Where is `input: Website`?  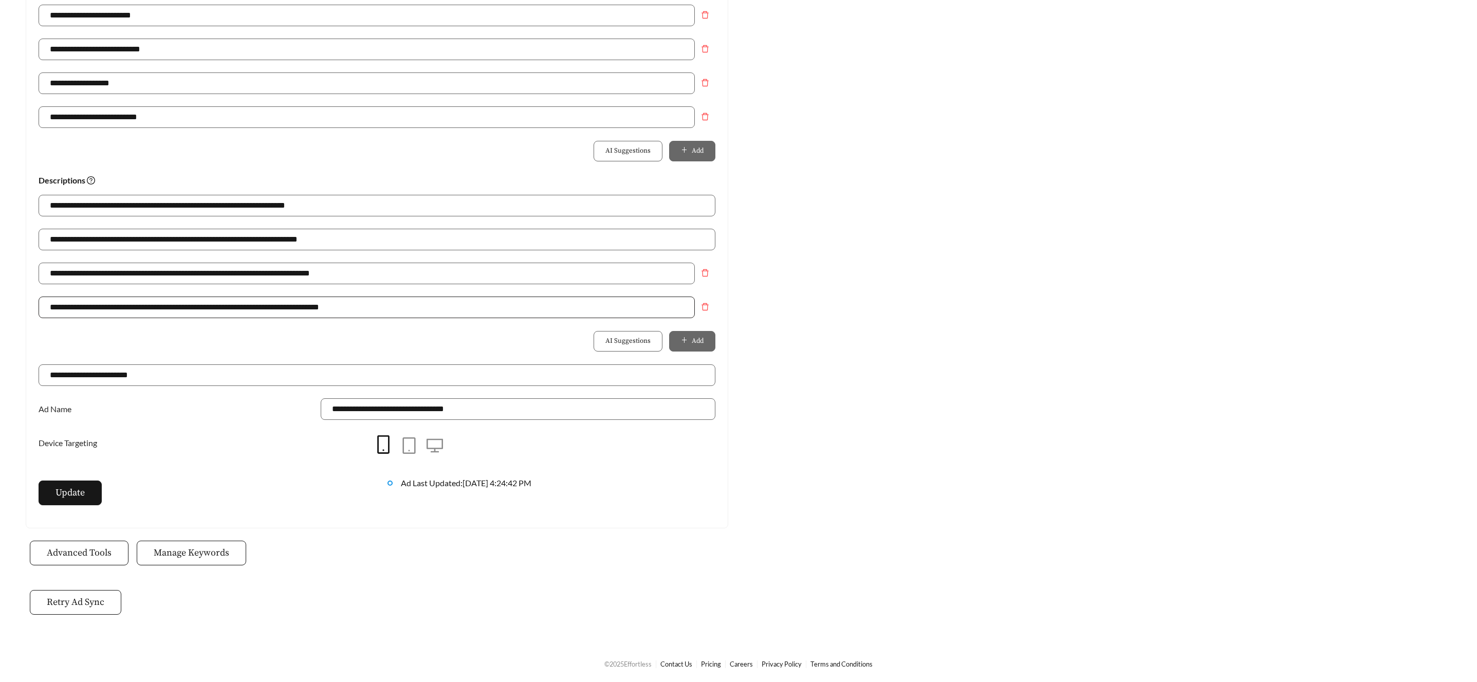
input: Website is located at coordinates (377, 375).